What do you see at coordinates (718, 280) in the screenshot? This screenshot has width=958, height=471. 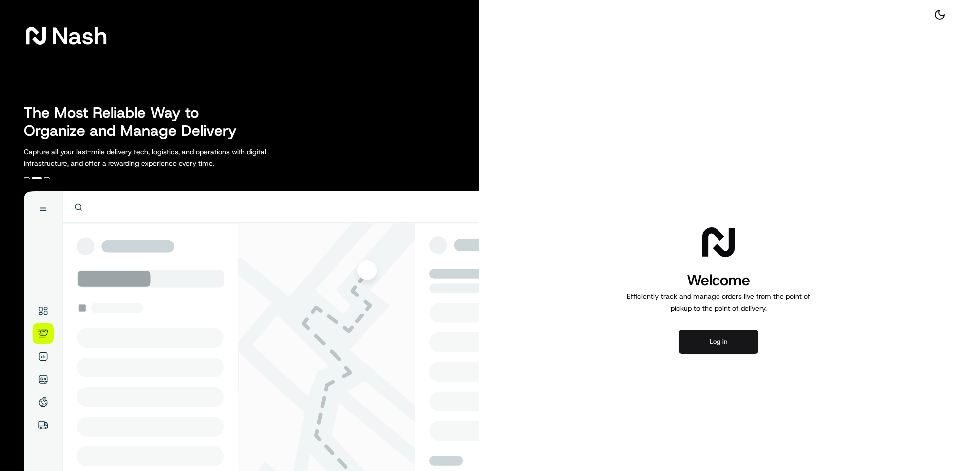 I see `h1: Welcome` at bounding box center [718, 280].